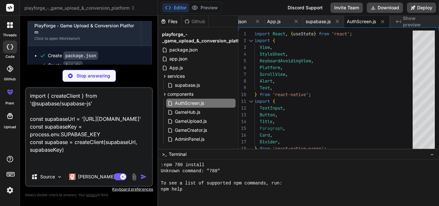  Describe the element at coordinates (89, 195) in the screenshot. I see `p: Always double-check its answers. Your in Bind` at that location.